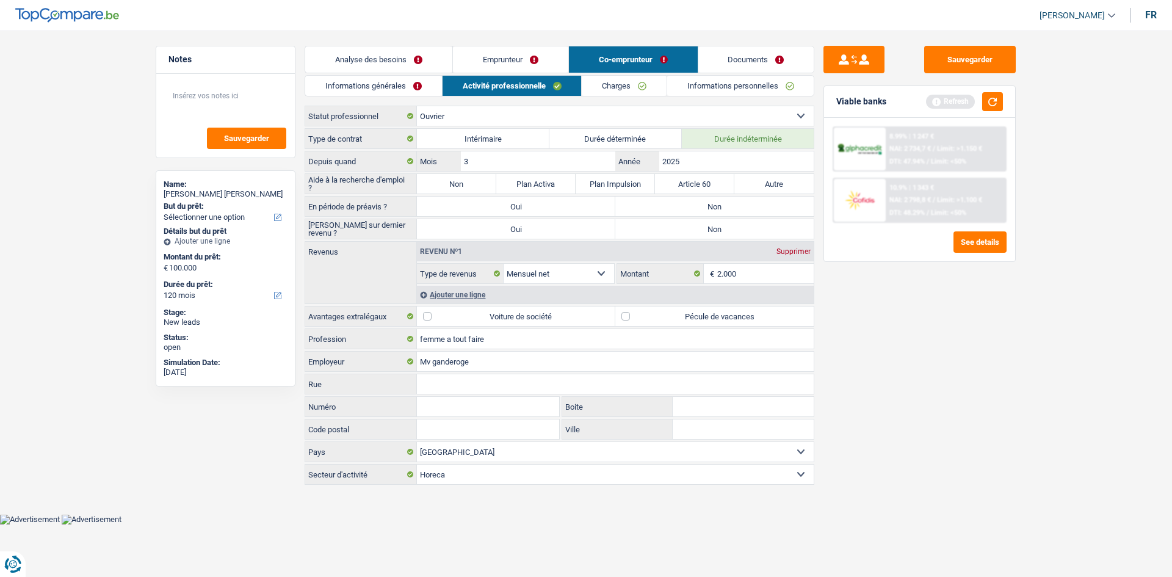  Describe the element at coordinates (225, 59) in the screenshot. I see `h5: Notes` at that location.